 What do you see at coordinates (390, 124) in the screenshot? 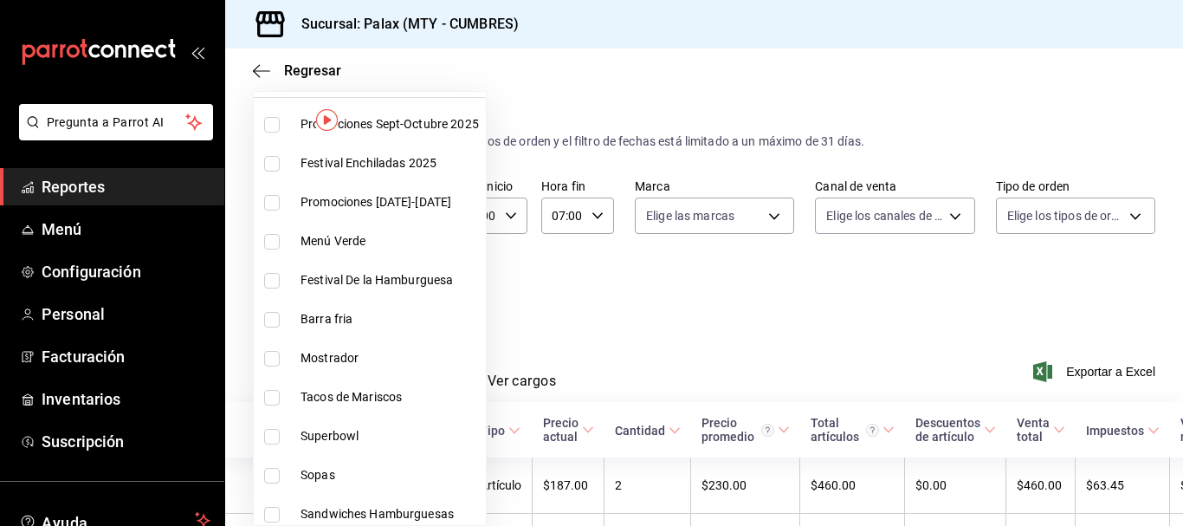
I see `span: Promociones Sept-Octubre 2025` at bounding box center [390, 124].